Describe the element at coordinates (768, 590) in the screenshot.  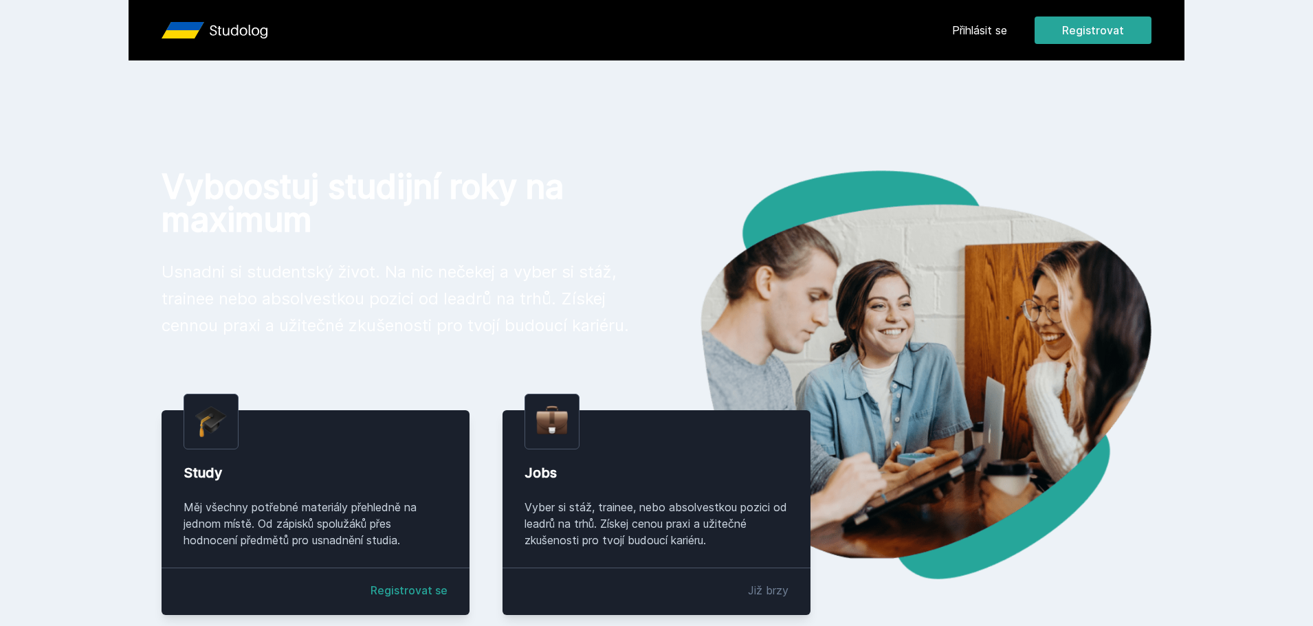
I see `div: Již brzy` at that location.